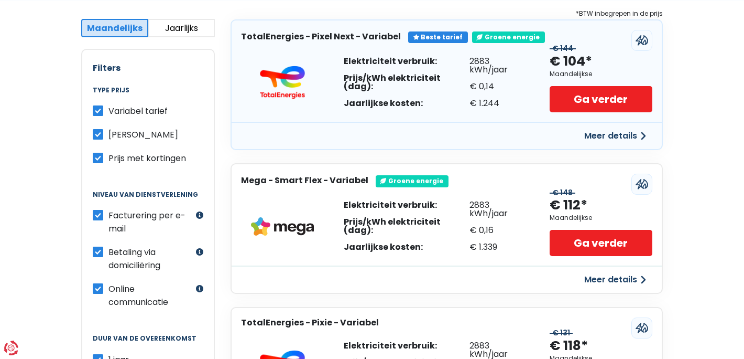  I want to click on h3: TotalEnergies - Pixel Next - Variabel, so click(321, 36).